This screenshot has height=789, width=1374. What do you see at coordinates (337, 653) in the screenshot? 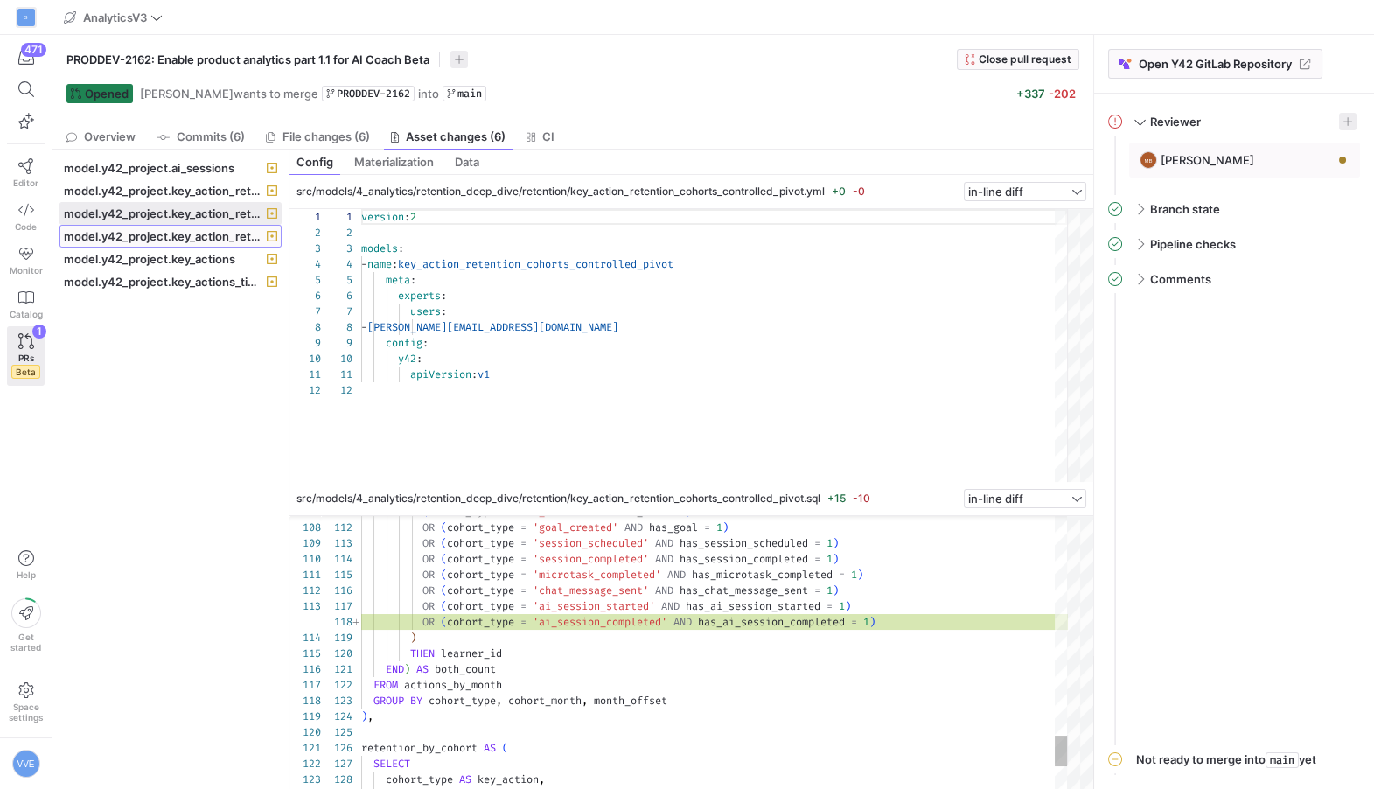
I see `div: 120` at bounding box center [337, 653].